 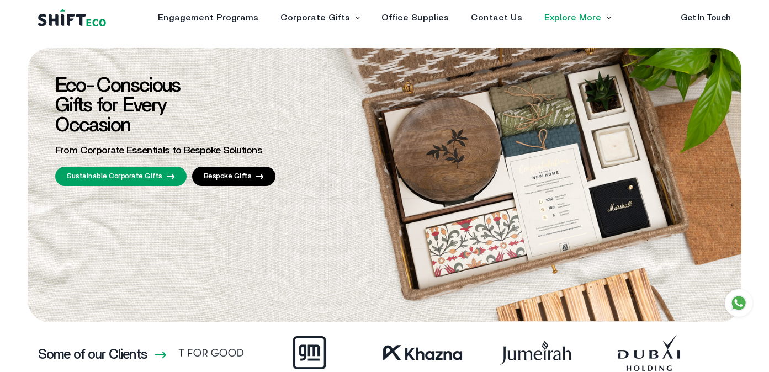 What do you see at coordinates (572, 18) in the screenshot?
I see `a: Explore More` at bounding box center [572, 18].